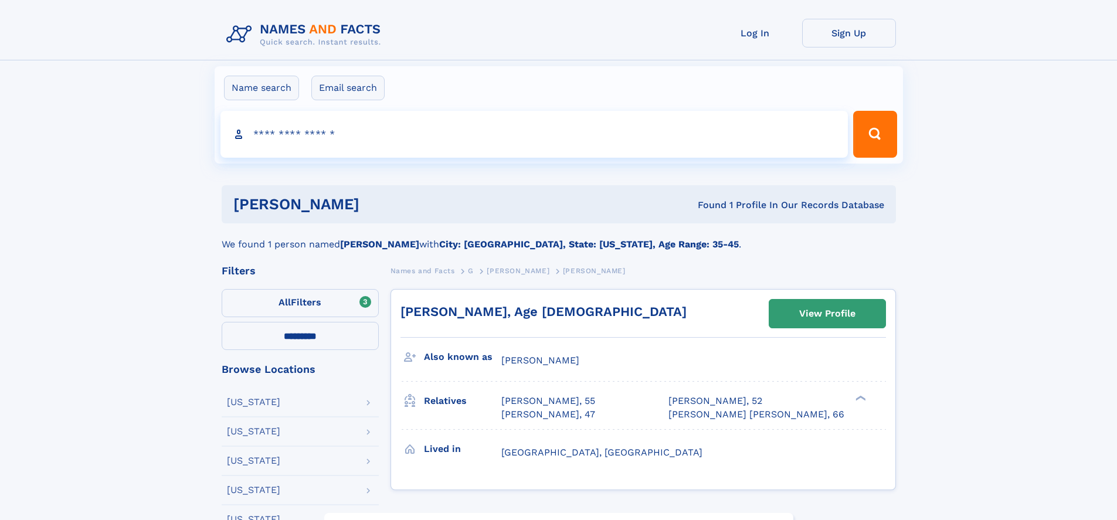 This screenshot has width=1117, height=520. What do you see at coordinates (463, 401) in the screenshot?
I see `h3: Relatives` at bounding box center [463, 401].